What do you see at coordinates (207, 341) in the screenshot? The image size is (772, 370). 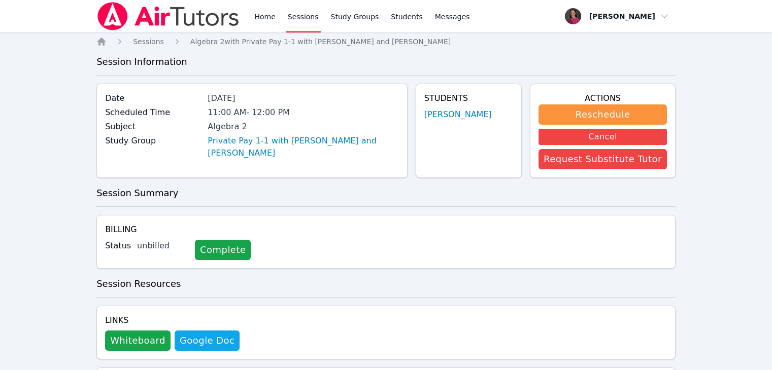 I see `a: Google Doc` at bounding box center [207, 341].